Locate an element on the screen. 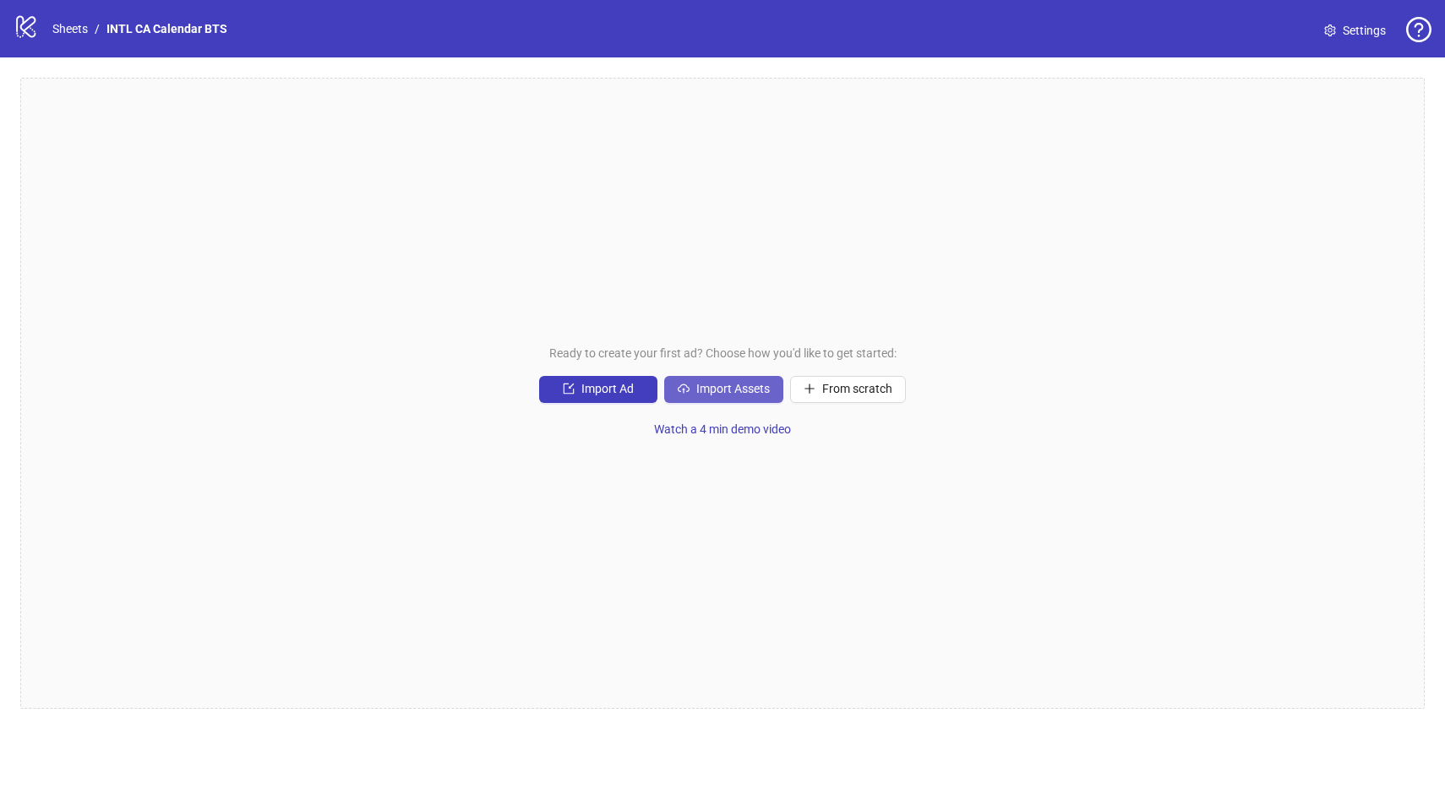  span: question-circle is located at coordinates (1419, 30).